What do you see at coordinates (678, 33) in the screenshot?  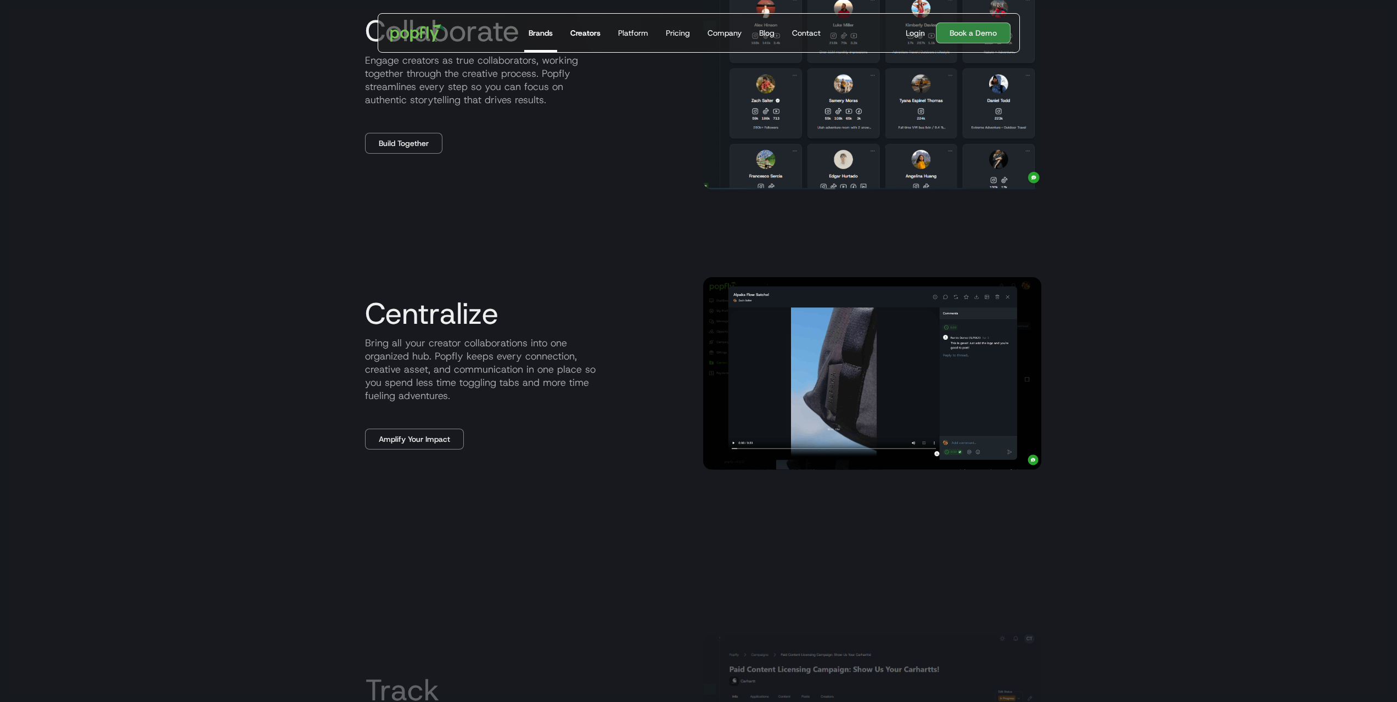 I see `a: Pricing` at bounding box center [678, 33].